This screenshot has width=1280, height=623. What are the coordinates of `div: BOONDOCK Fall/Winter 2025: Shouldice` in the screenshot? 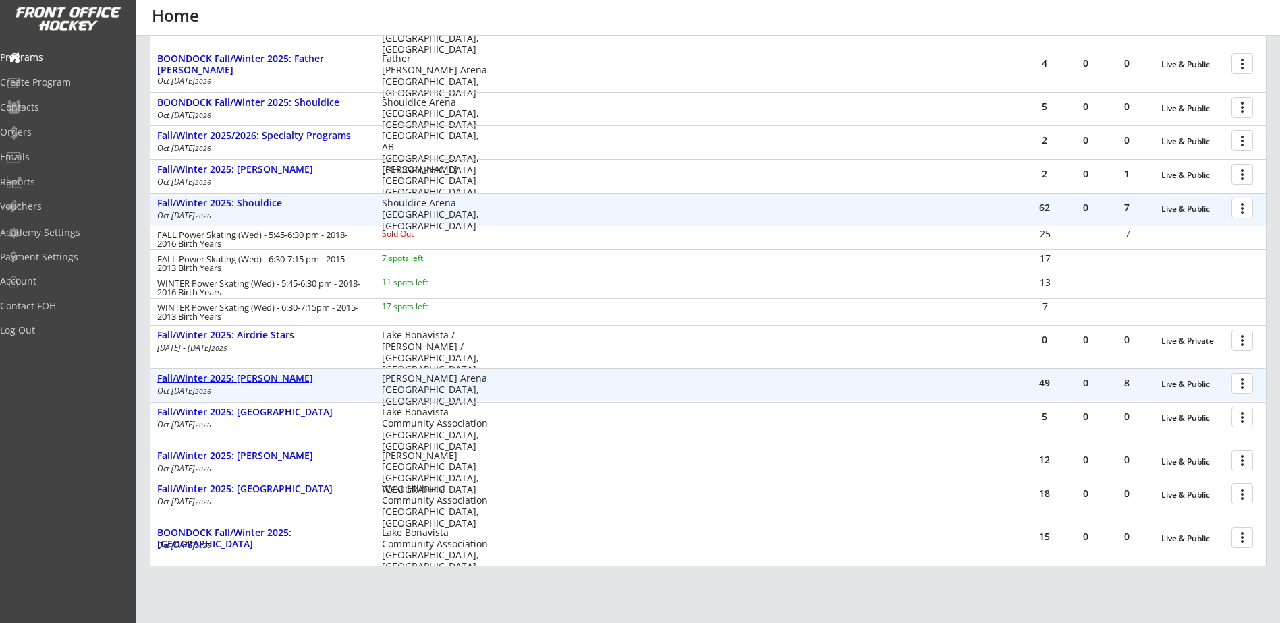 It's located at (262, 103).